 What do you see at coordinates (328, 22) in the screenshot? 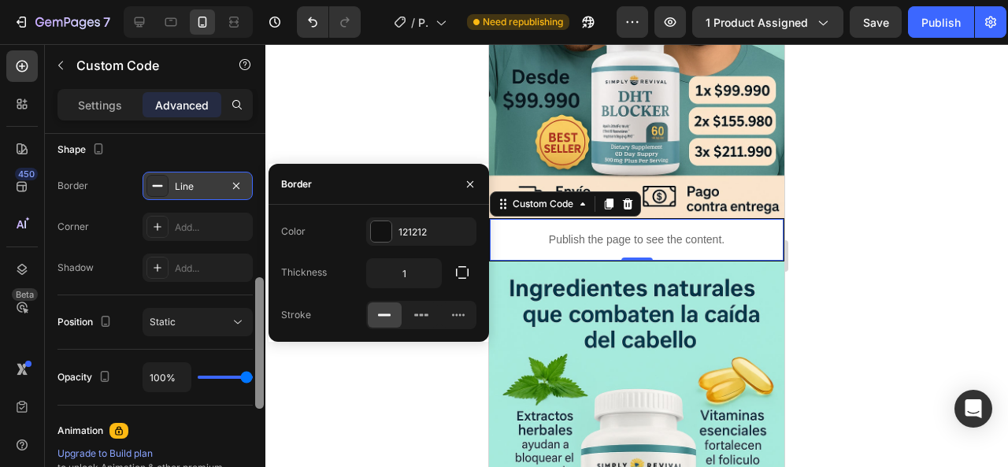
I see `div: Undo/Redo` at bounding box center [328, 22].